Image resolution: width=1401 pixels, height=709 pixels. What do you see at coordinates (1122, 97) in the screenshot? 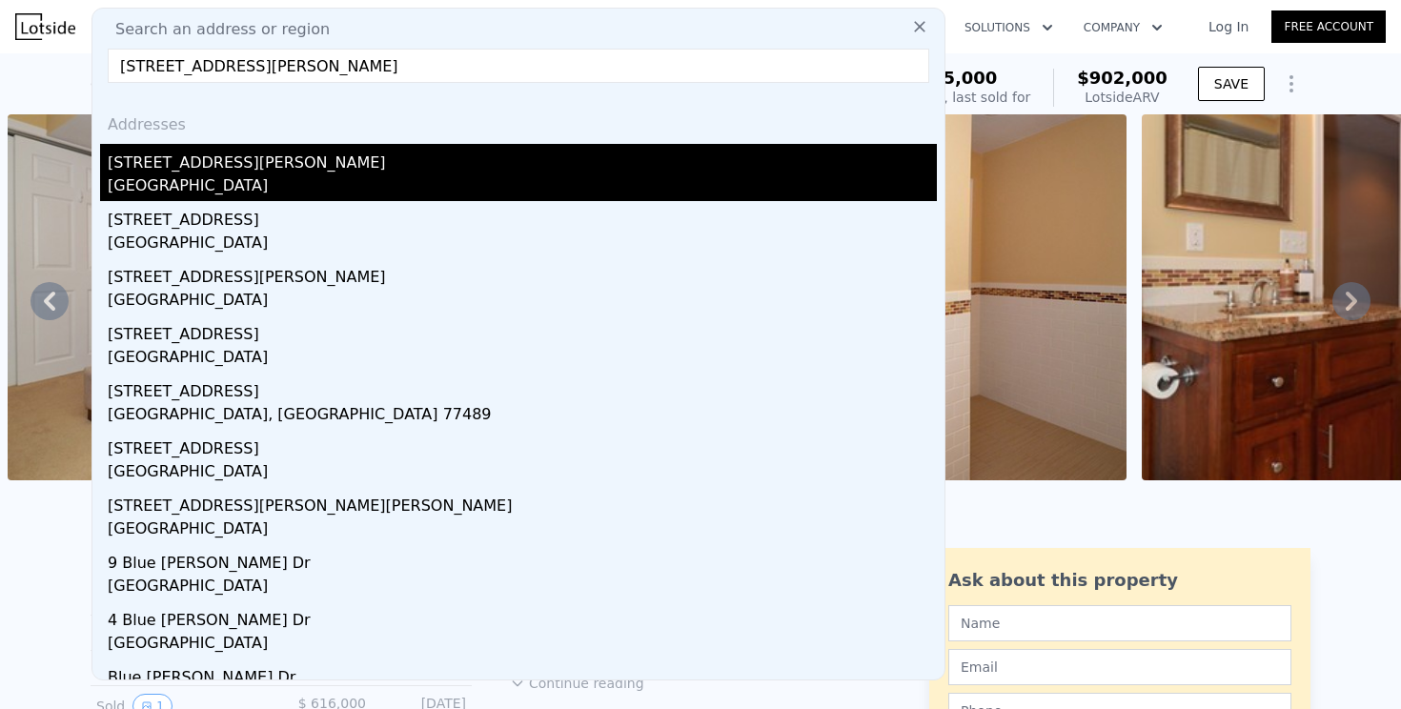
I see `div: Lotside ARV` at bounding box center [1122, 97].